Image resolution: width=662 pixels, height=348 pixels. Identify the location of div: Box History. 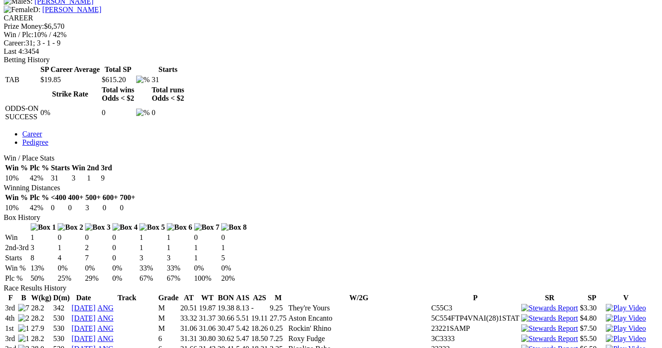
(331, 218).